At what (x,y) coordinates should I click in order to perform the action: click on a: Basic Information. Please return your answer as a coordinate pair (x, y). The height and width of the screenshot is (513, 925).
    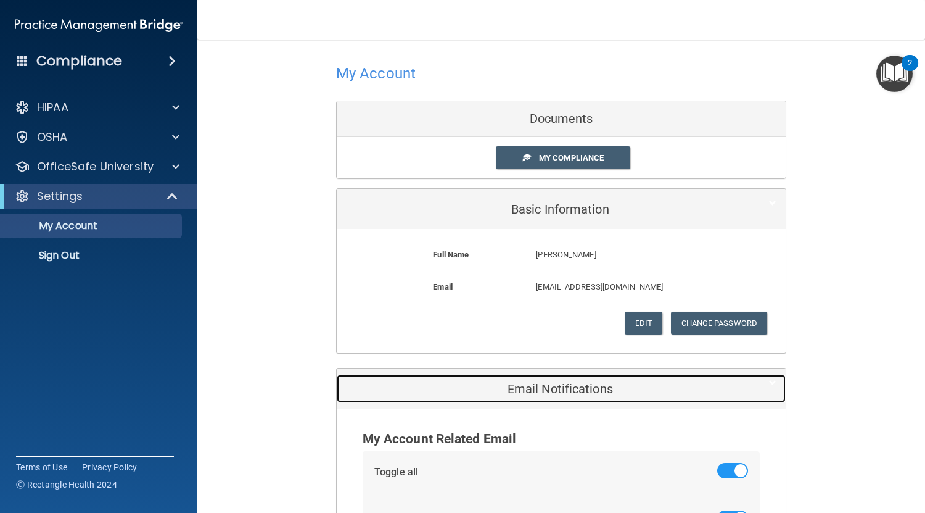
    Looking at the image, I should click on (561, 208).